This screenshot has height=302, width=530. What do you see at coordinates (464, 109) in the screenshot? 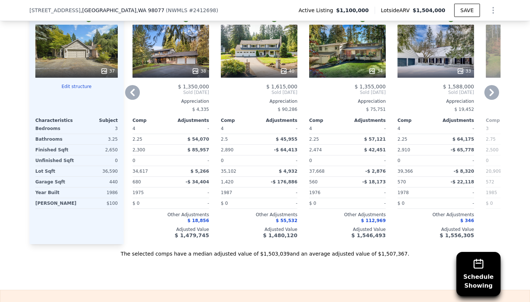
I see `span: $ 19,452` at bounding box center [464, 109].